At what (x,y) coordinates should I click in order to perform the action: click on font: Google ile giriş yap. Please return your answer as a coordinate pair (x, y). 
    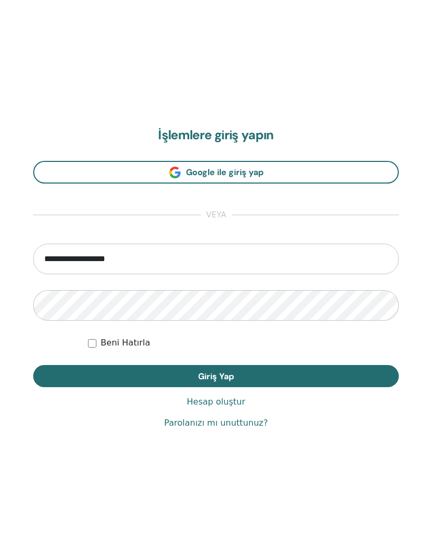
    Looking at the image, I should click on (225, 172).